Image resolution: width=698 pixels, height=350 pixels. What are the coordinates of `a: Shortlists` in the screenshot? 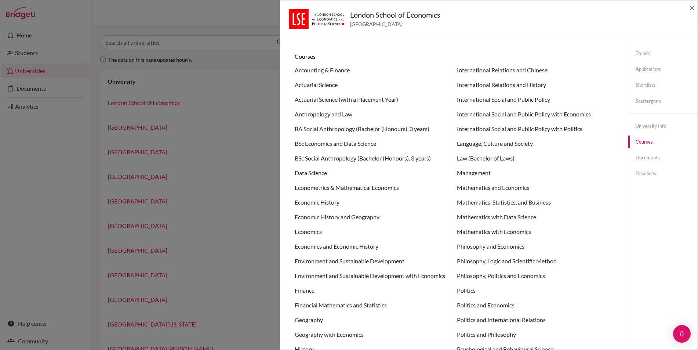 It's located at (663, 85).